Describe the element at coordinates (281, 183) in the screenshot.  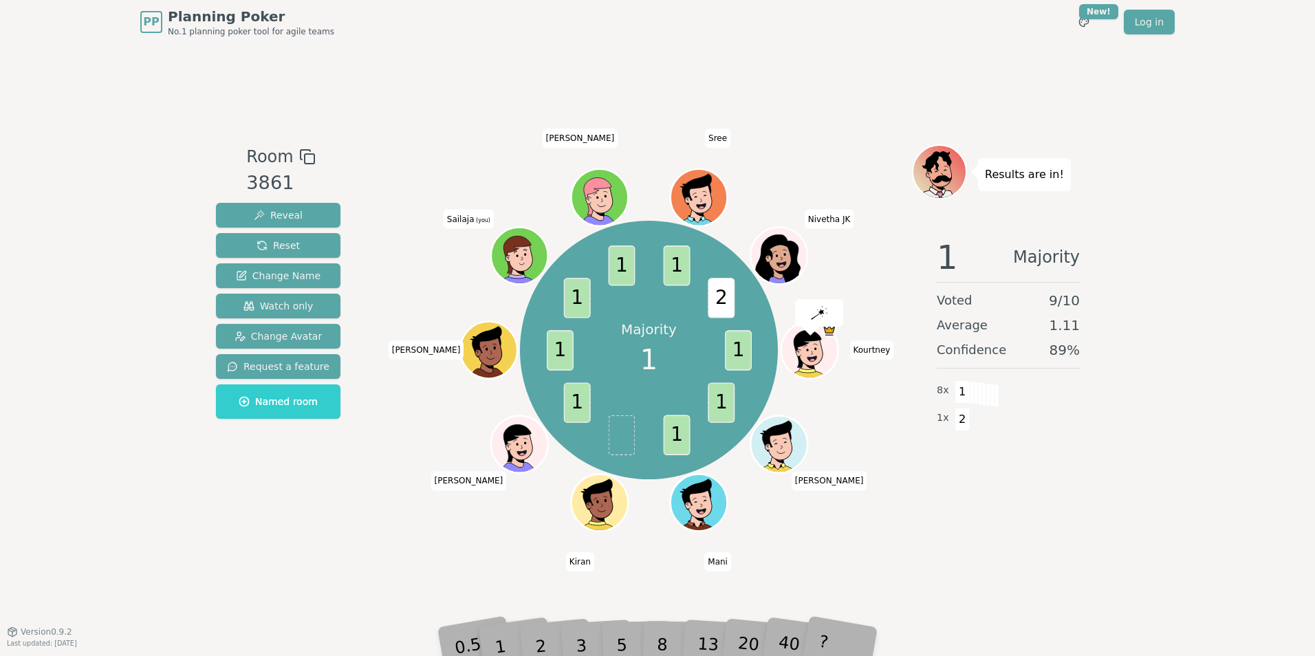
I see `div: 3861` at that location.